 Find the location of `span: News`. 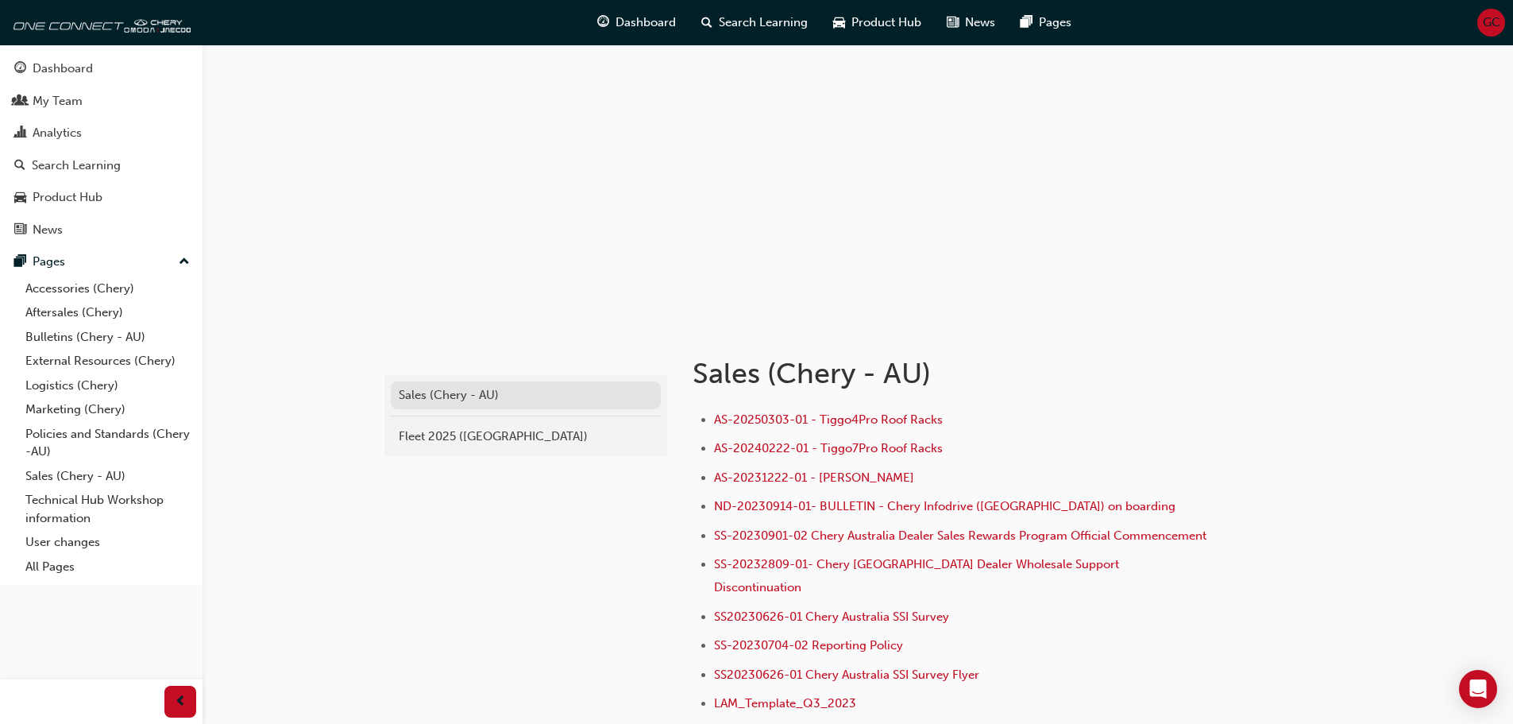

span: News is located at coordinates (980, 22).